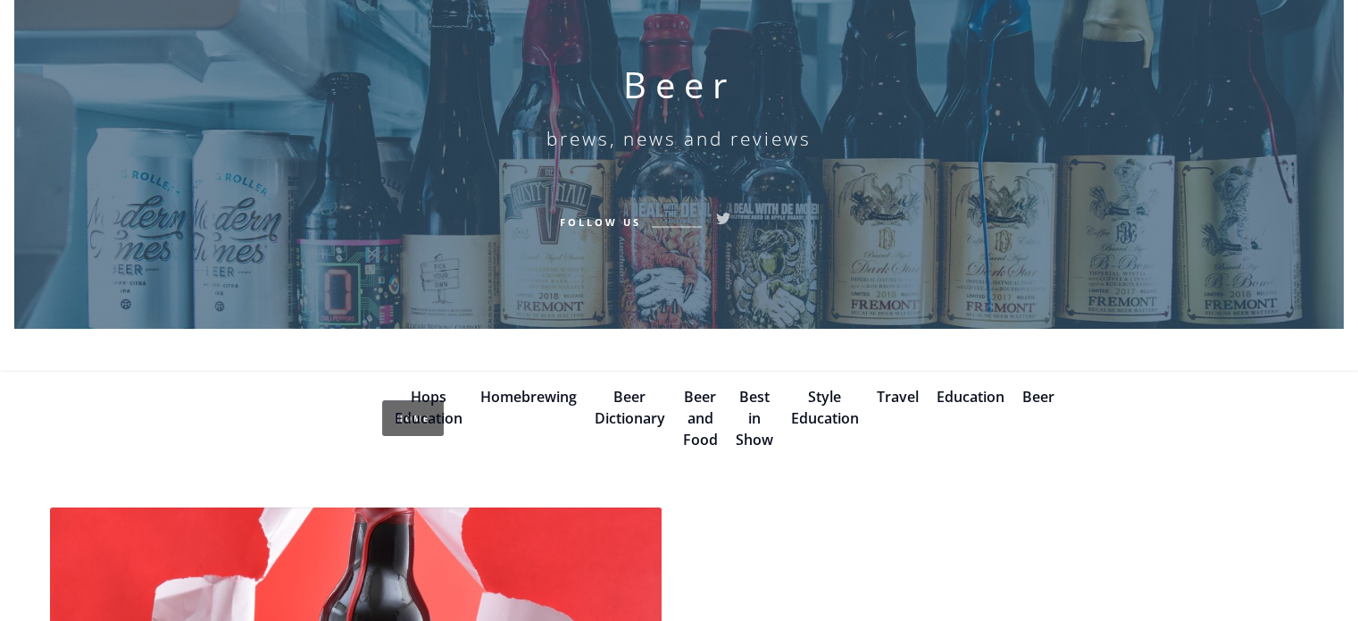  Describe the element at coordinates (700, 418) in the screenshot. I see `a: Beer and Food` at that location.